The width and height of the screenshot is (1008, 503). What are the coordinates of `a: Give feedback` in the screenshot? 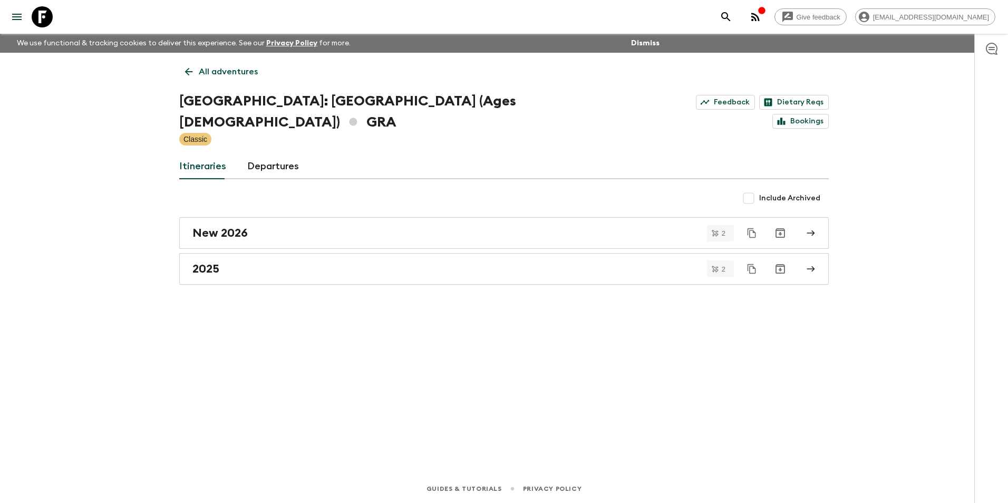 It's located at (810, 17).